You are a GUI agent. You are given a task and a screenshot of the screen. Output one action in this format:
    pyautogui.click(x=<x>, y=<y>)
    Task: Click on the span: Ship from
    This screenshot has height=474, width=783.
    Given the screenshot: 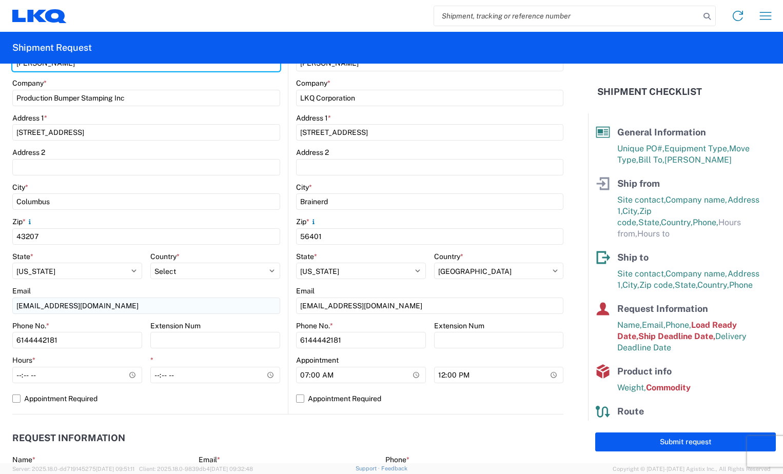 What is the action you would take?
    pyautogui.click(x=638, y=183)
    